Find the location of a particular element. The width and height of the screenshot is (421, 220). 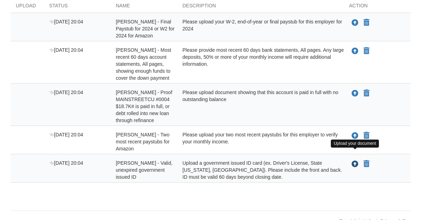

button: Upload Devyn Robben - Proof MAINSTREETCU #0004 $18.7K# is paid in full, or debt rolled into new l... is located at coordinates (355, 94).